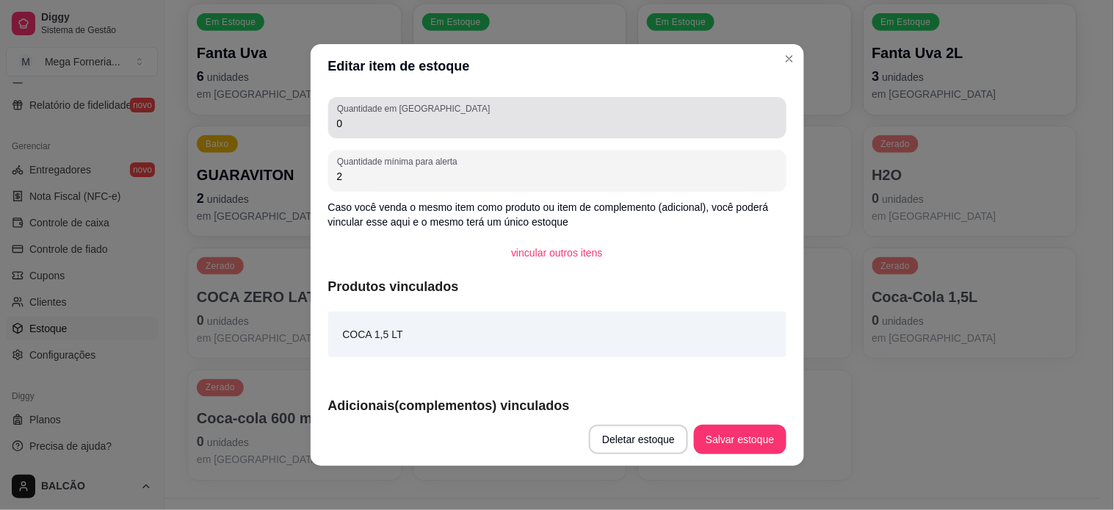 The height and width of the screenshot is (510, 1114). I want to click on button: Deletar estoque, so click(638, 439).